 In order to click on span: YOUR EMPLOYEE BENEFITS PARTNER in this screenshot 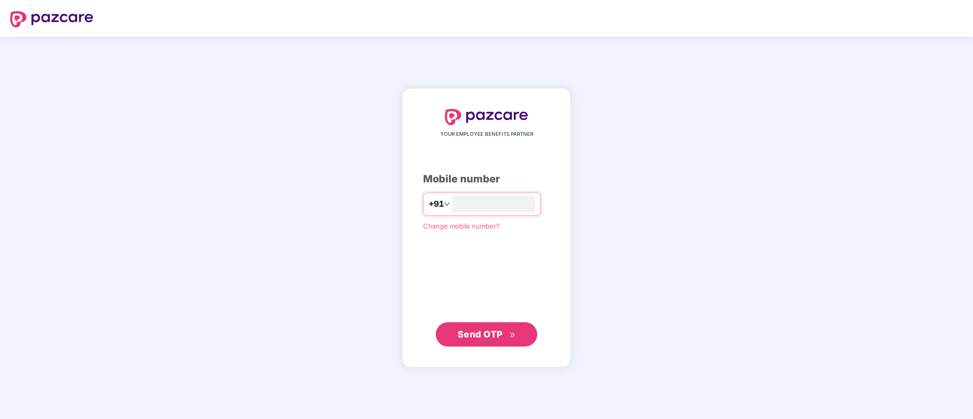, I will do `click(486, 134)`.